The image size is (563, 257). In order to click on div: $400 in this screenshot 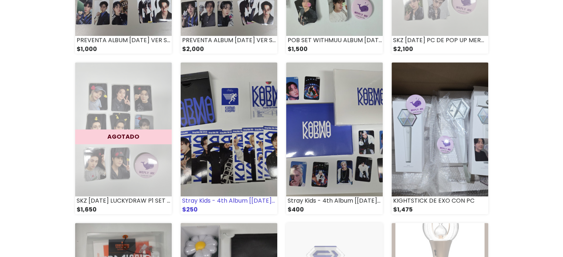, I will do `click(334, 210)`.